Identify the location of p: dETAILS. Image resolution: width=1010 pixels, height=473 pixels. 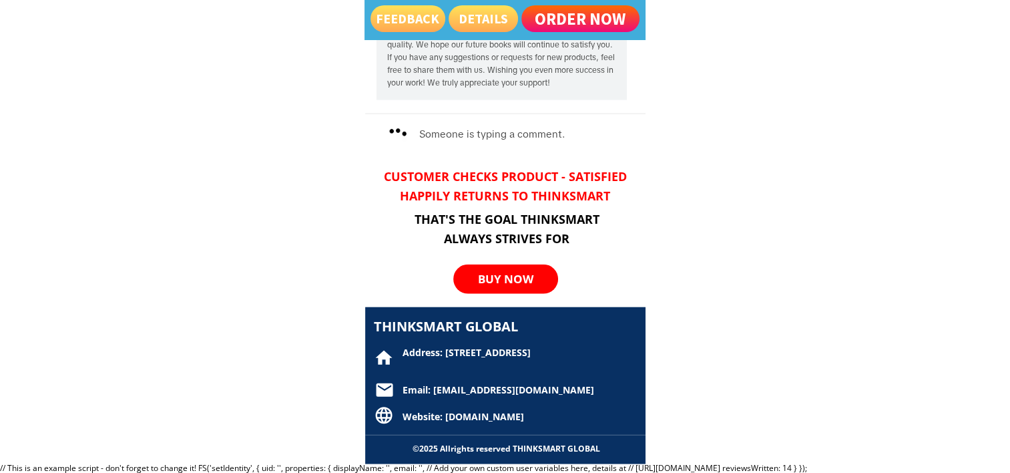
(483, 19).